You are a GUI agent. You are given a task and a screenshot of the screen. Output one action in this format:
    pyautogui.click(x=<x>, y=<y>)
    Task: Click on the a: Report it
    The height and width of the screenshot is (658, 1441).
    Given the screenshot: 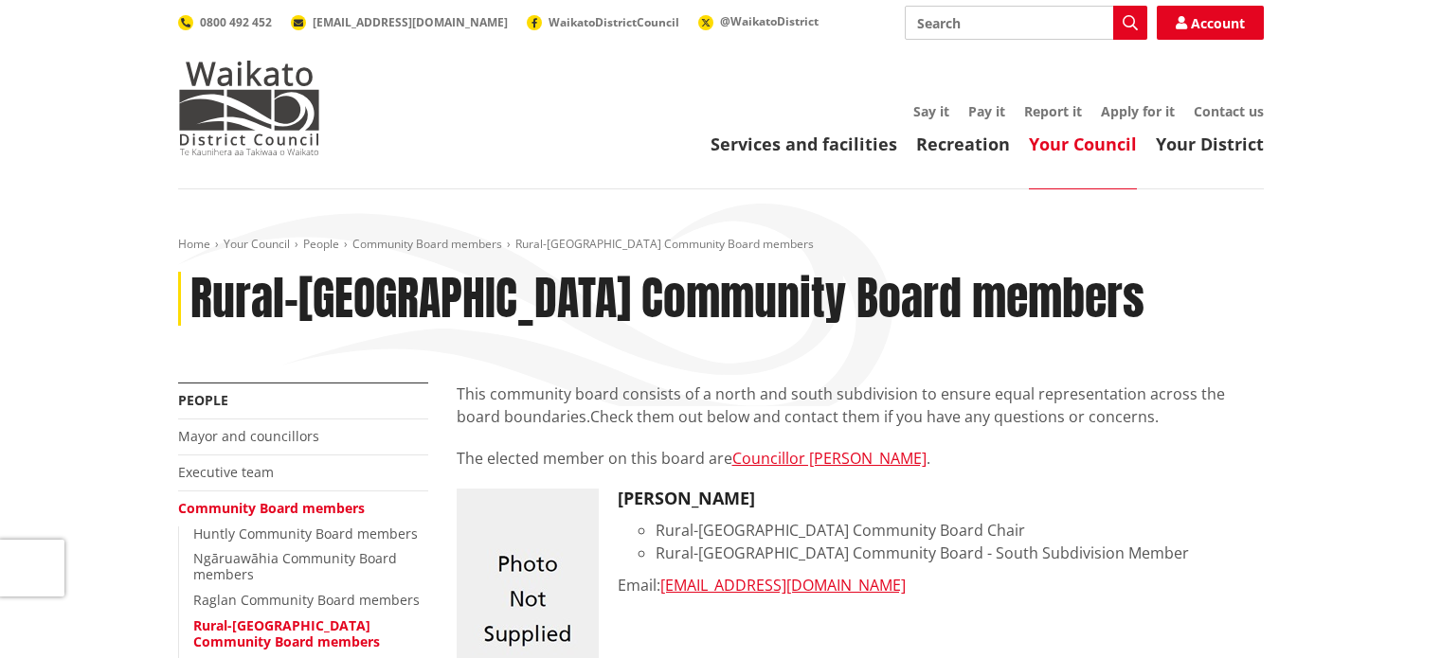 What is the action you would take?
    pyautogui.click(x=1052, y=111)
    